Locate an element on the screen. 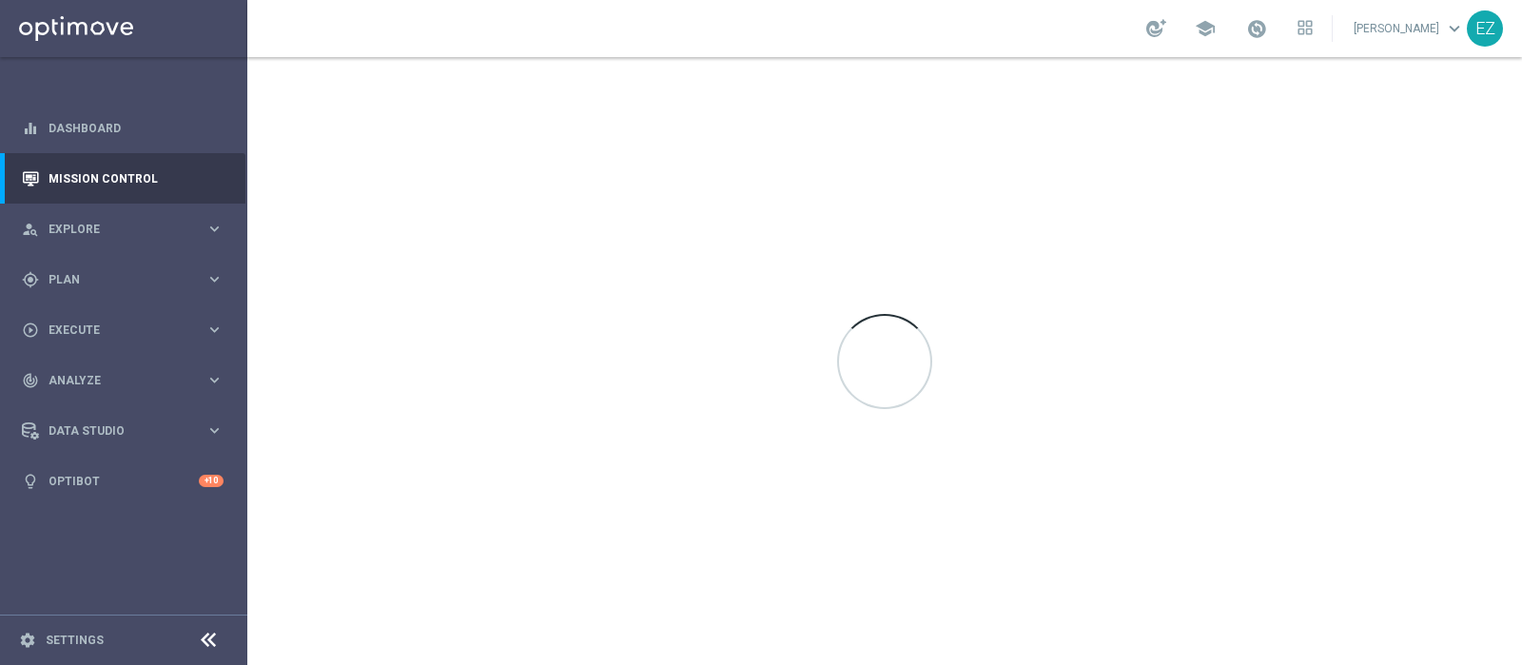 The image size is (1522, 665). i: lightbulb is located at coordinates (30, 481).